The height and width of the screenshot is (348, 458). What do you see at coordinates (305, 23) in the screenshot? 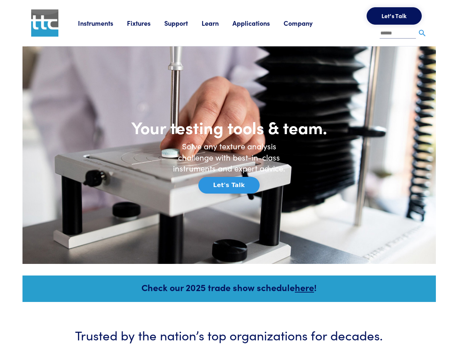
I see `a: Company` at bounding box center [305, 23].